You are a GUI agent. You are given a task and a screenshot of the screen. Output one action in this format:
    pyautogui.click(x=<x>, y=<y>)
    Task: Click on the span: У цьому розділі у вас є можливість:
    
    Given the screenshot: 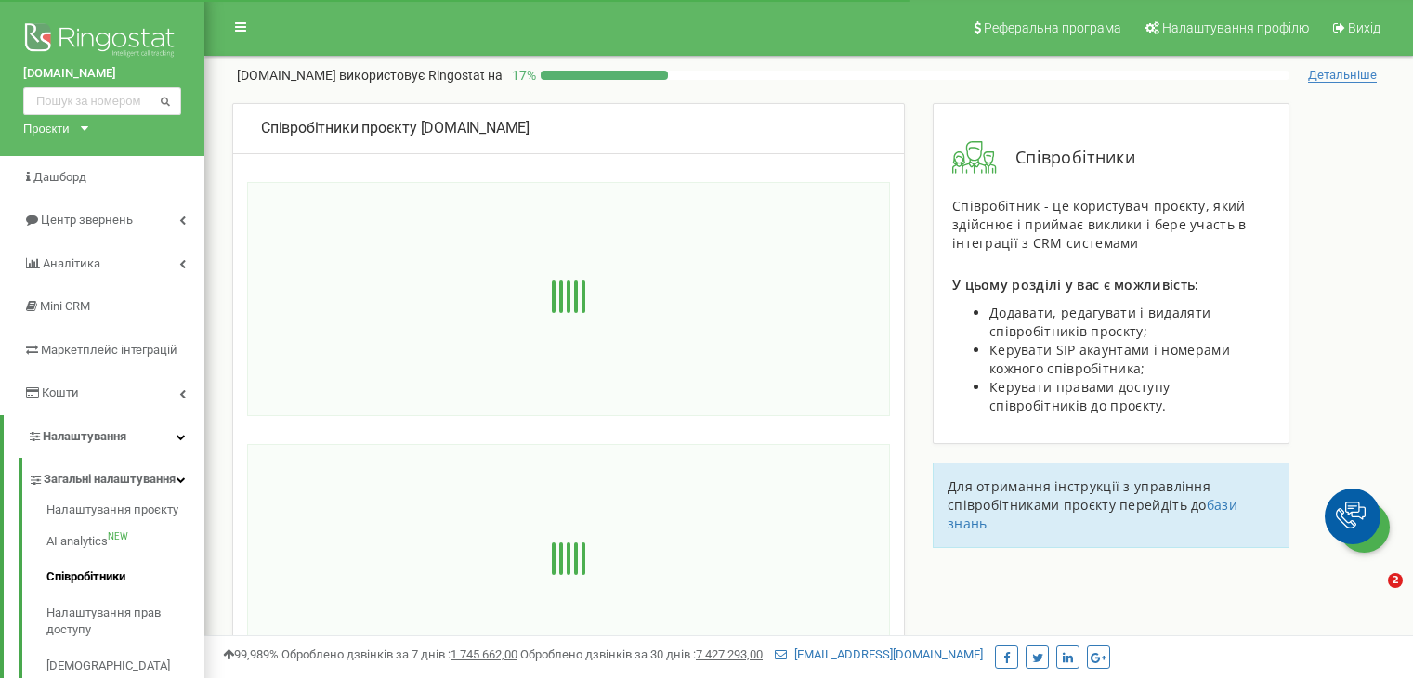 What is the action you would take?
    pyautogui.click(x=1075, y=284)
    